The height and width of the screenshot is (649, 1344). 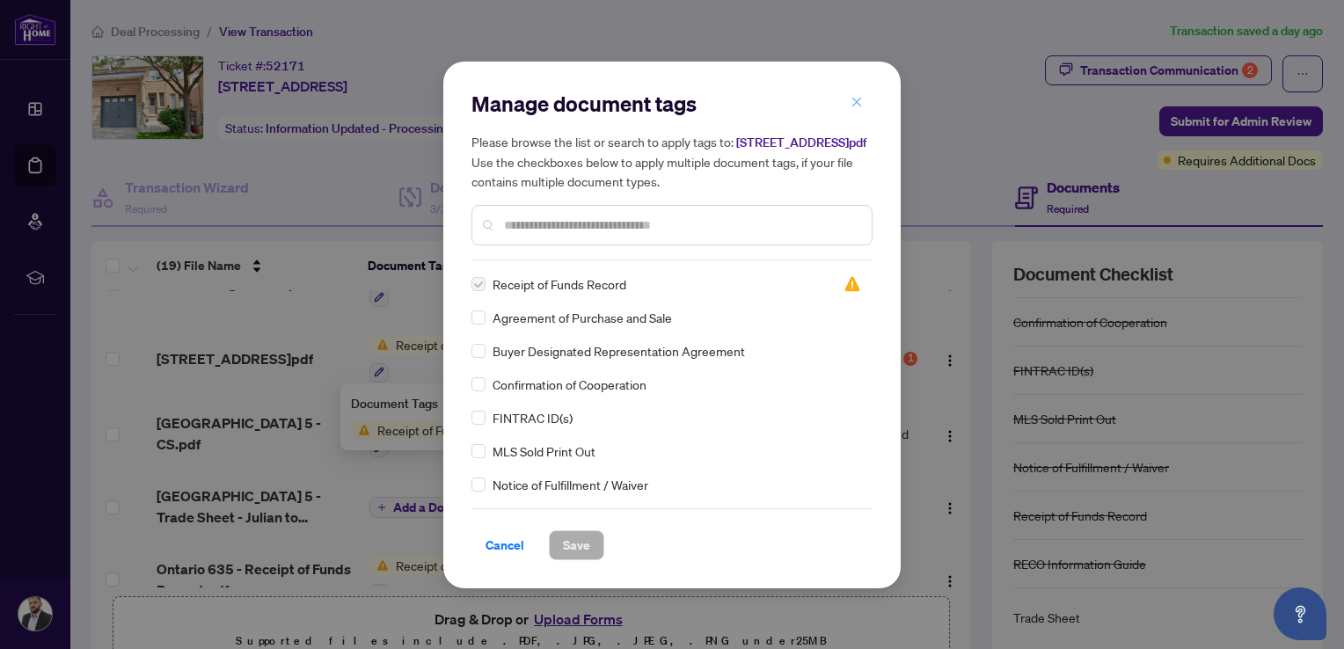 What do you see at coordinates (852, 284) in the screenshot?
I see `img: status` at bounding box center [852, 284].